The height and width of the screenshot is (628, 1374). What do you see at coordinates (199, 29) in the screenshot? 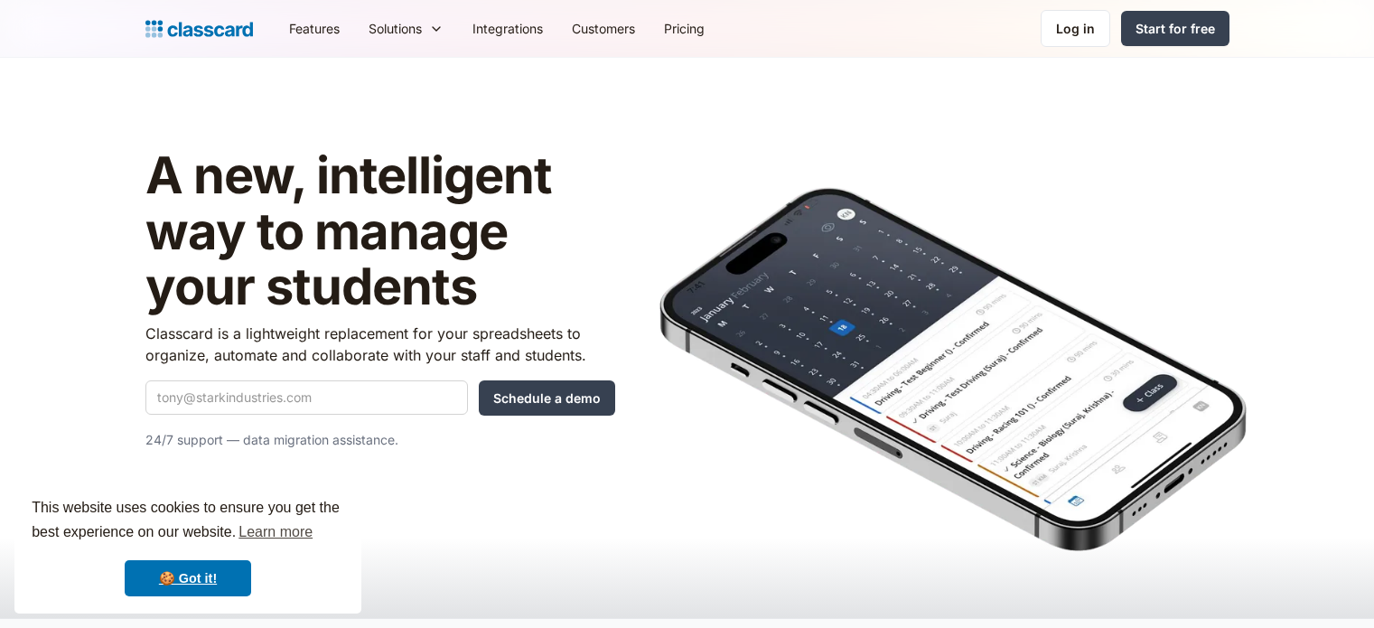
I see `a: Logo` at bounding box center [199, 29].